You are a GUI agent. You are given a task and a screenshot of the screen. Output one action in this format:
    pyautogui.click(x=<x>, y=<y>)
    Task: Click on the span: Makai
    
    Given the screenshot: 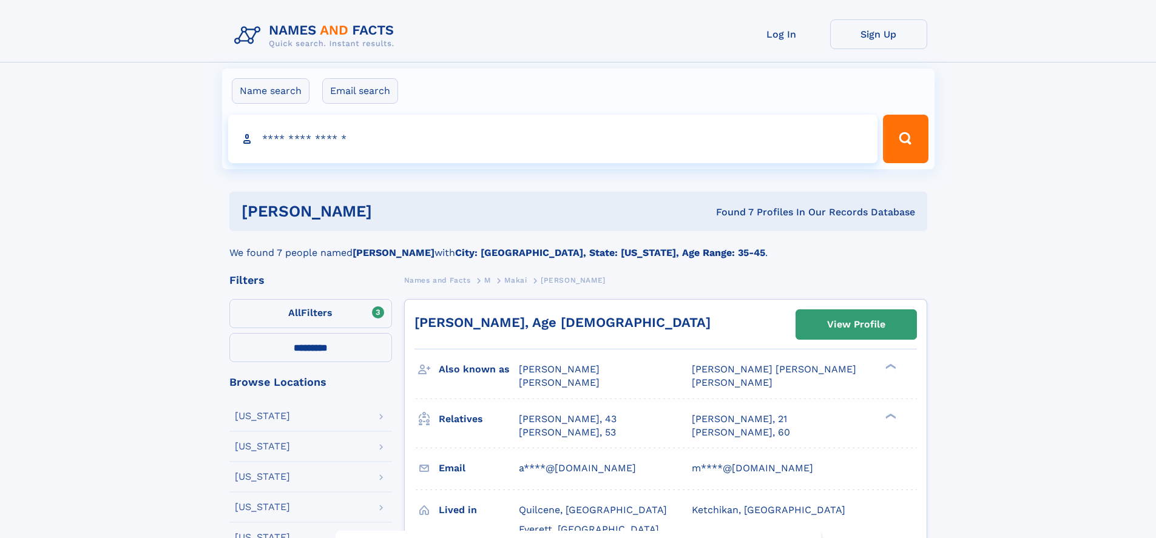 What is the action you would take?
    pyautogui.click(x=515, y=280)
    